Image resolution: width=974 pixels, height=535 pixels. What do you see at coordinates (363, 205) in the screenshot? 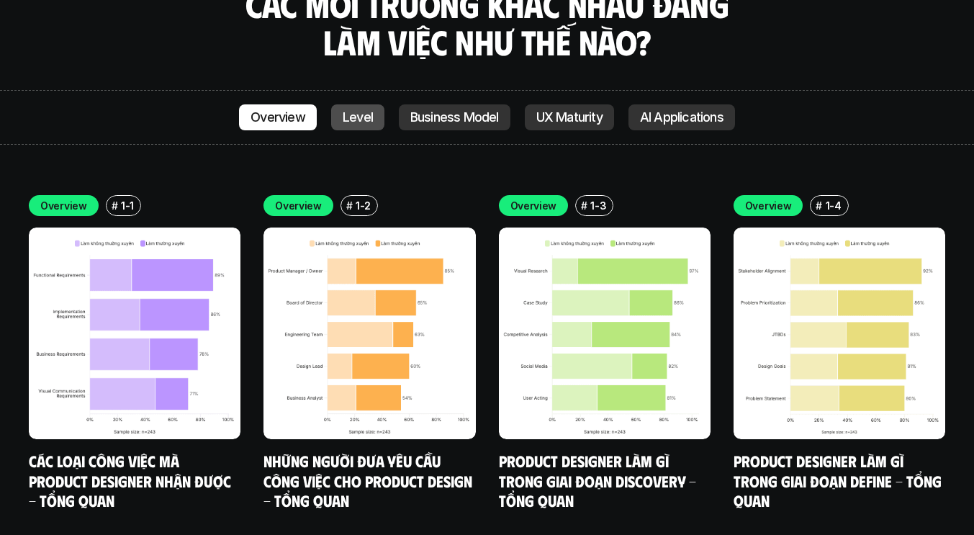
I see `p: 1-2` at bounding box center [363, 205].